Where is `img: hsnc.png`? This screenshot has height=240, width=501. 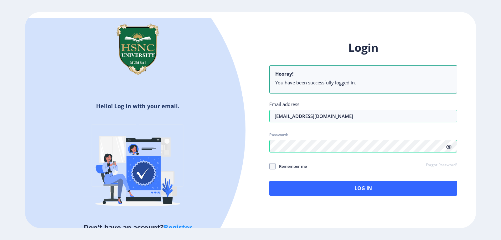
img: hsnc.png is located at coordinates (138, 49).